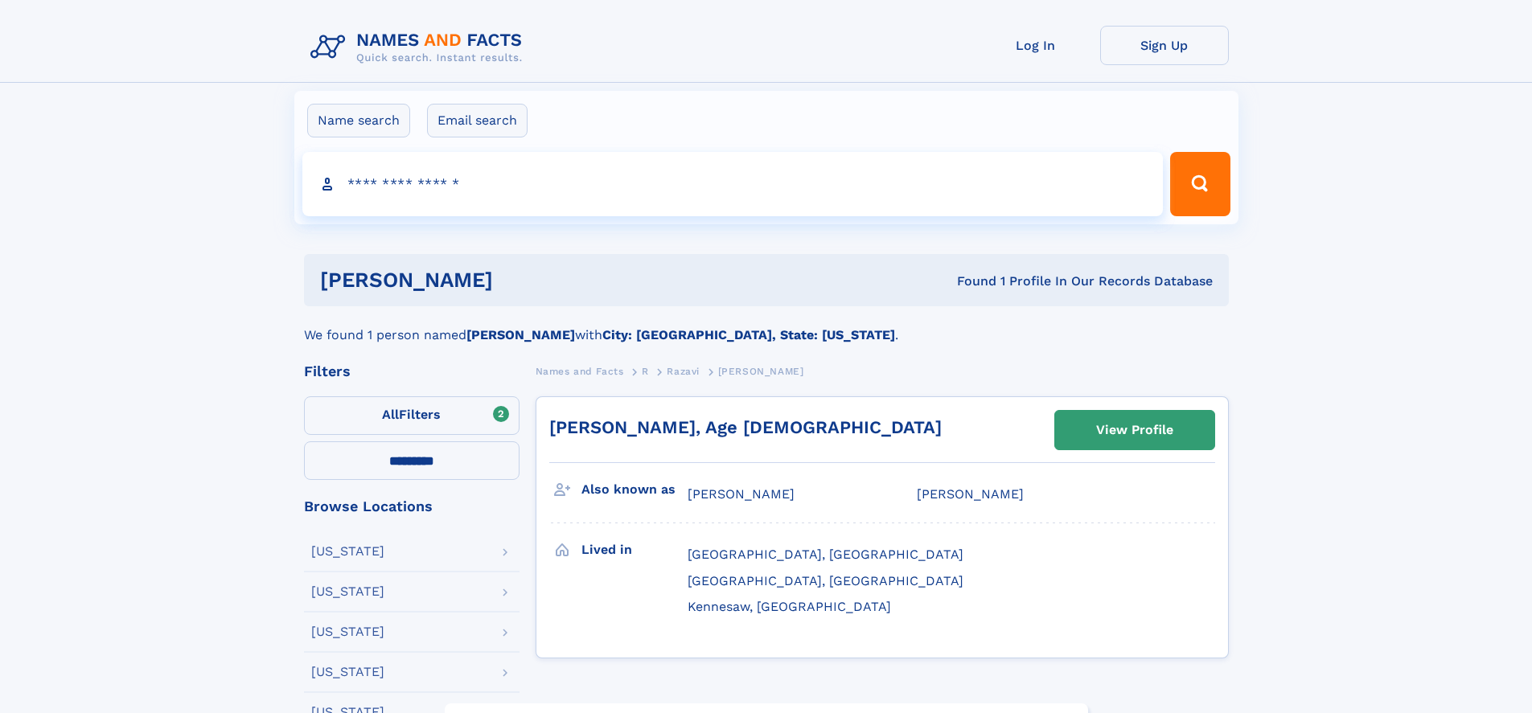  I want to click on span: Razavi, so click(683, 371).